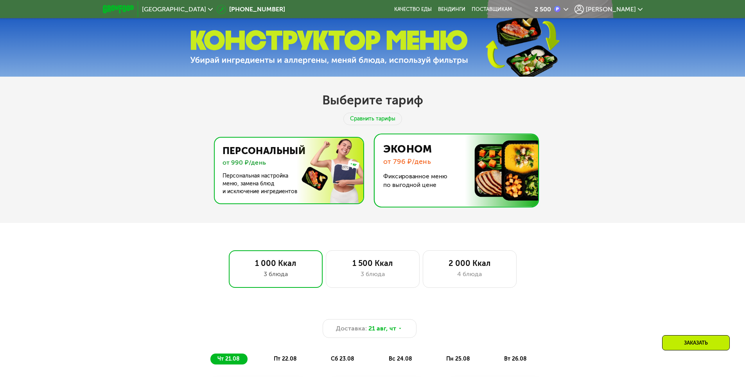 This screenshot has width=745, height=377. I want to click on div: 1 500 Ккал, so click(373, 263).